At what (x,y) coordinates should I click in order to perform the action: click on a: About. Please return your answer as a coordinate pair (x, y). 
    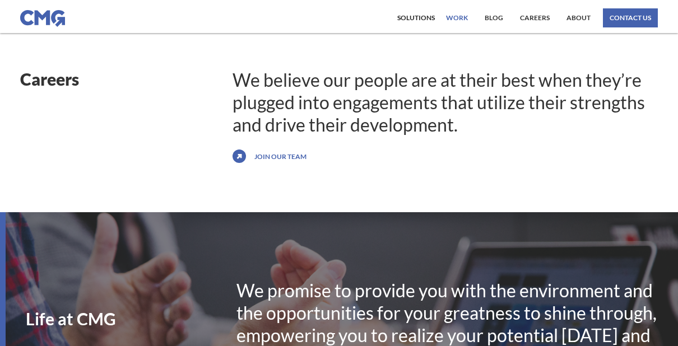
    Looking at the image, I should click on (578, 18).